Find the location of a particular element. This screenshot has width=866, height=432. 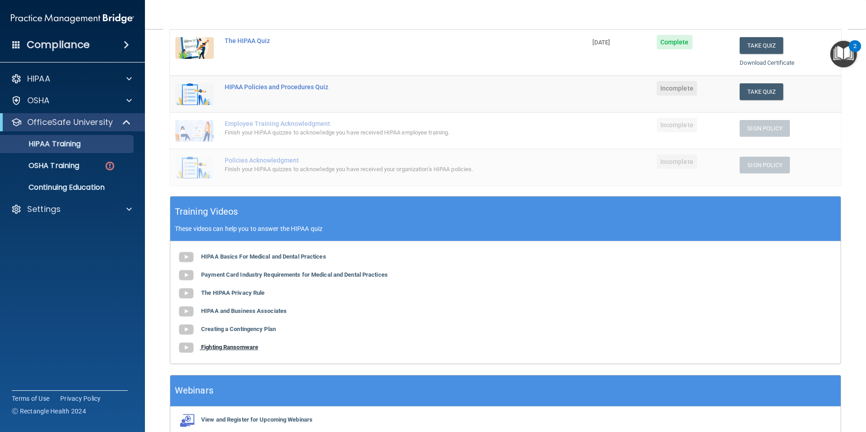

a: HIPAA is located at coordinates (71, 79).